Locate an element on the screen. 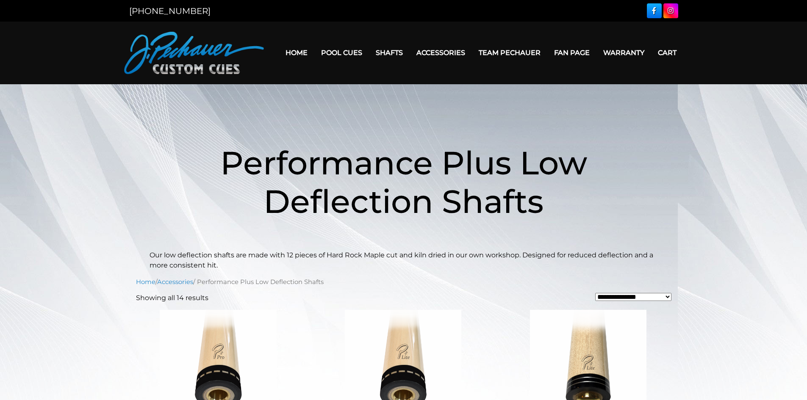 This screenshot has height=400, width=807. nav: Breadcrumb is located at coordinates (404, 282).